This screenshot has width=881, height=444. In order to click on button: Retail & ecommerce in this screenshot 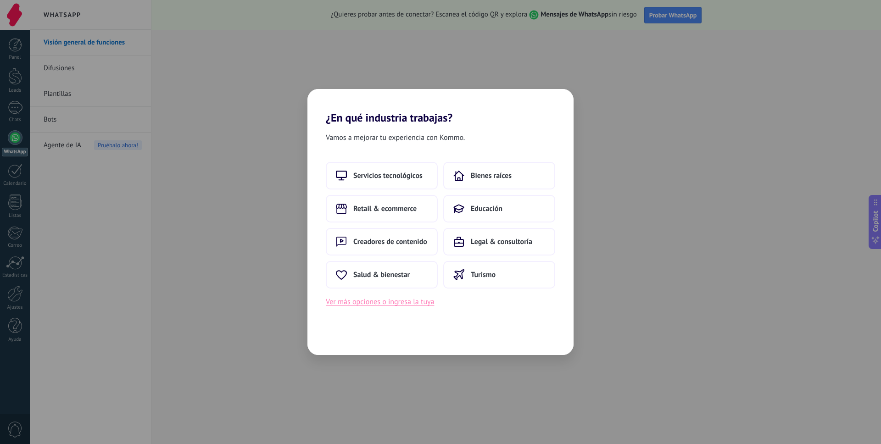, I will do `click(382, 209)`.